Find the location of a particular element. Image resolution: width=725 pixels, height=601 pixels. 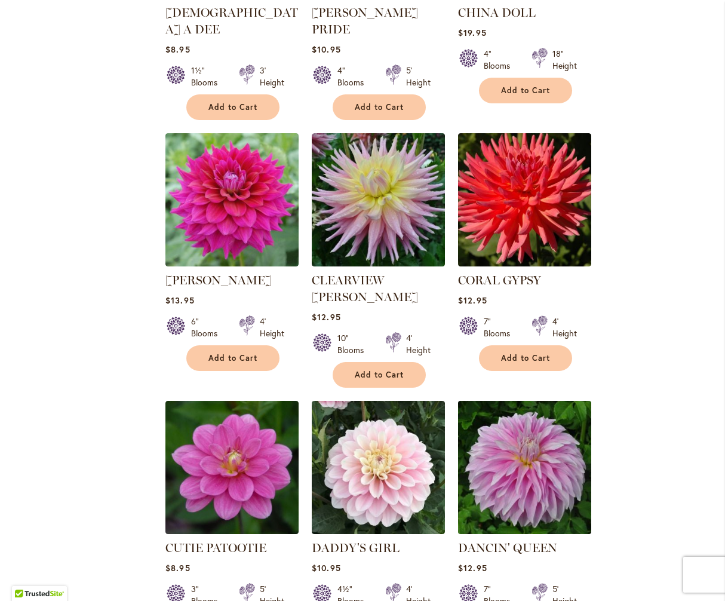

div: 6" Blooms is located at coordinates (208, 327).